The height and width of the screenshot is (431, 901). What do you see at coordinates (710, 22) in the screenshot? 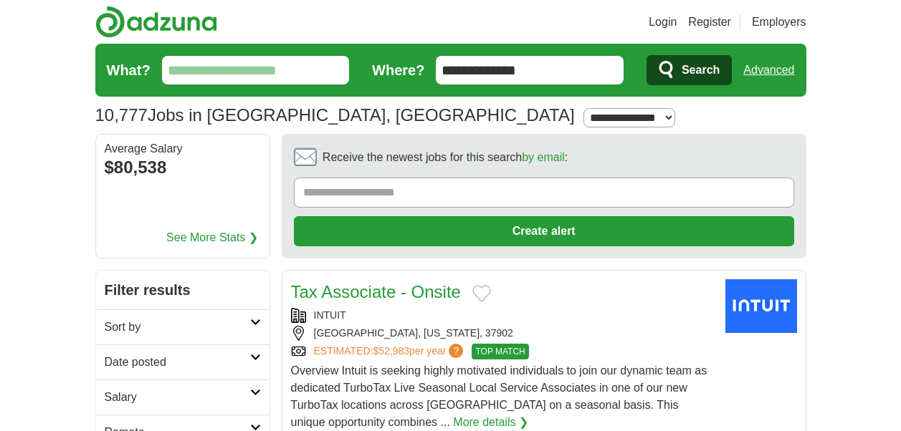
I see `a: Register` at bounding box center [710, 22].